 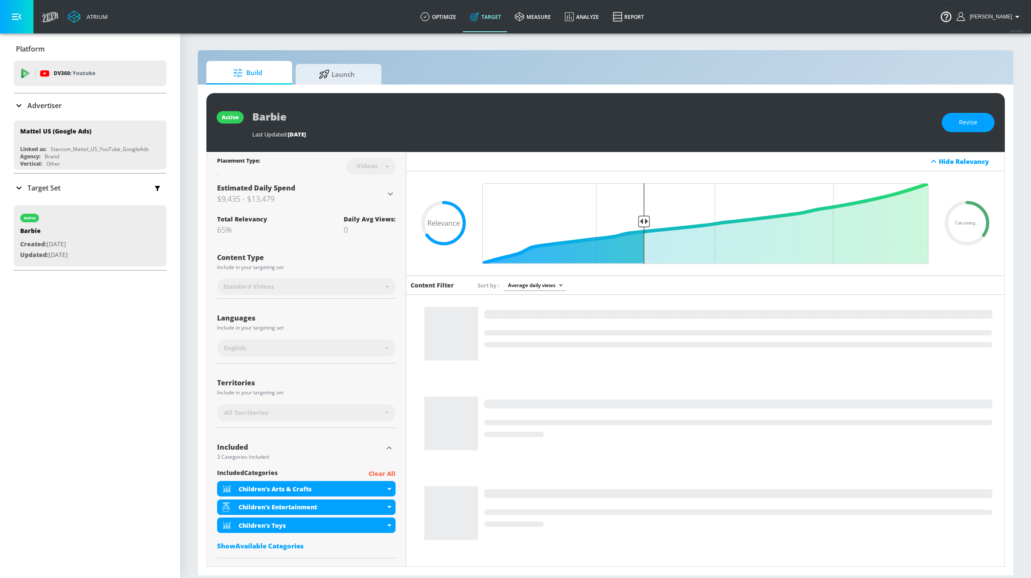 What do you see at coordinates (300, 457) in the screenshot?
I see `div: 3 Categories Included` at bounding box center [300, 457].